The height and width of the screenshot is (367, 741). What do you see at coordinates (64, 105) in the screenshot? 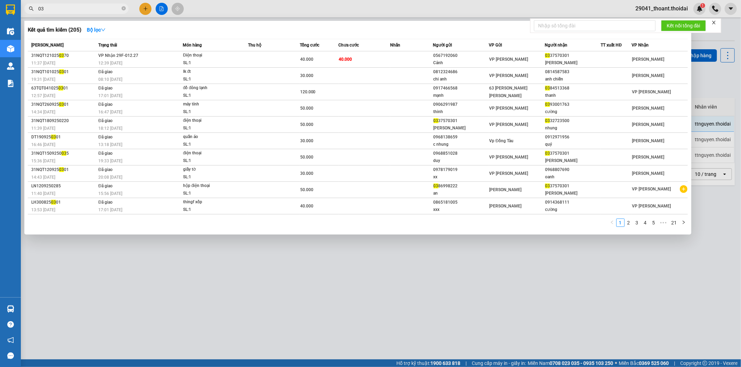
I see `div: 31NQT260925 01` at bounding box center [64, 105].